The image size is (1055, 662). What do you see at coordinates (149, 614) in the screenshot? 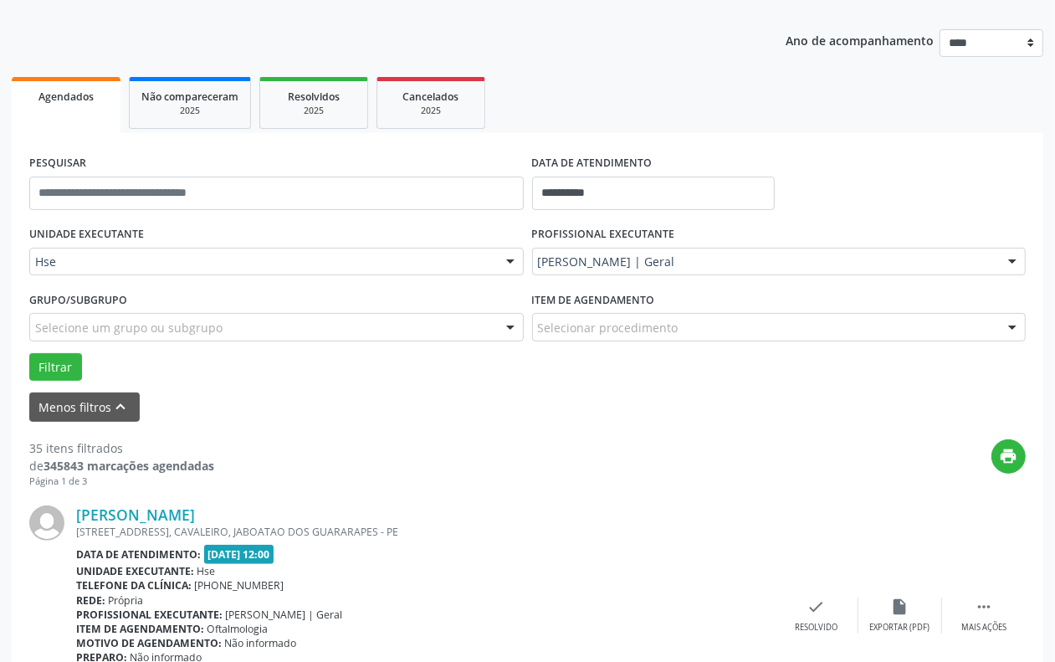
I see `b: Profissional executante:` at bounding box center [149, 614].